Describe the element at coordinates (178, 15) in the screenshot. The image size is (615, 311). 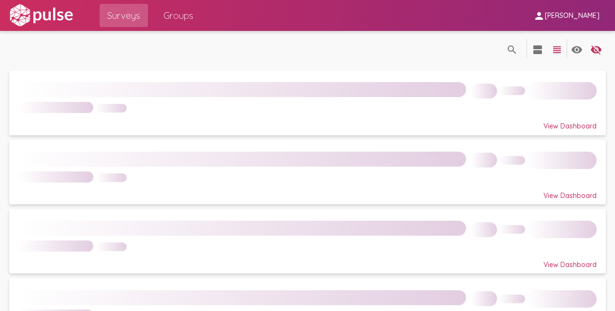
I see `span: Groups` at that location.